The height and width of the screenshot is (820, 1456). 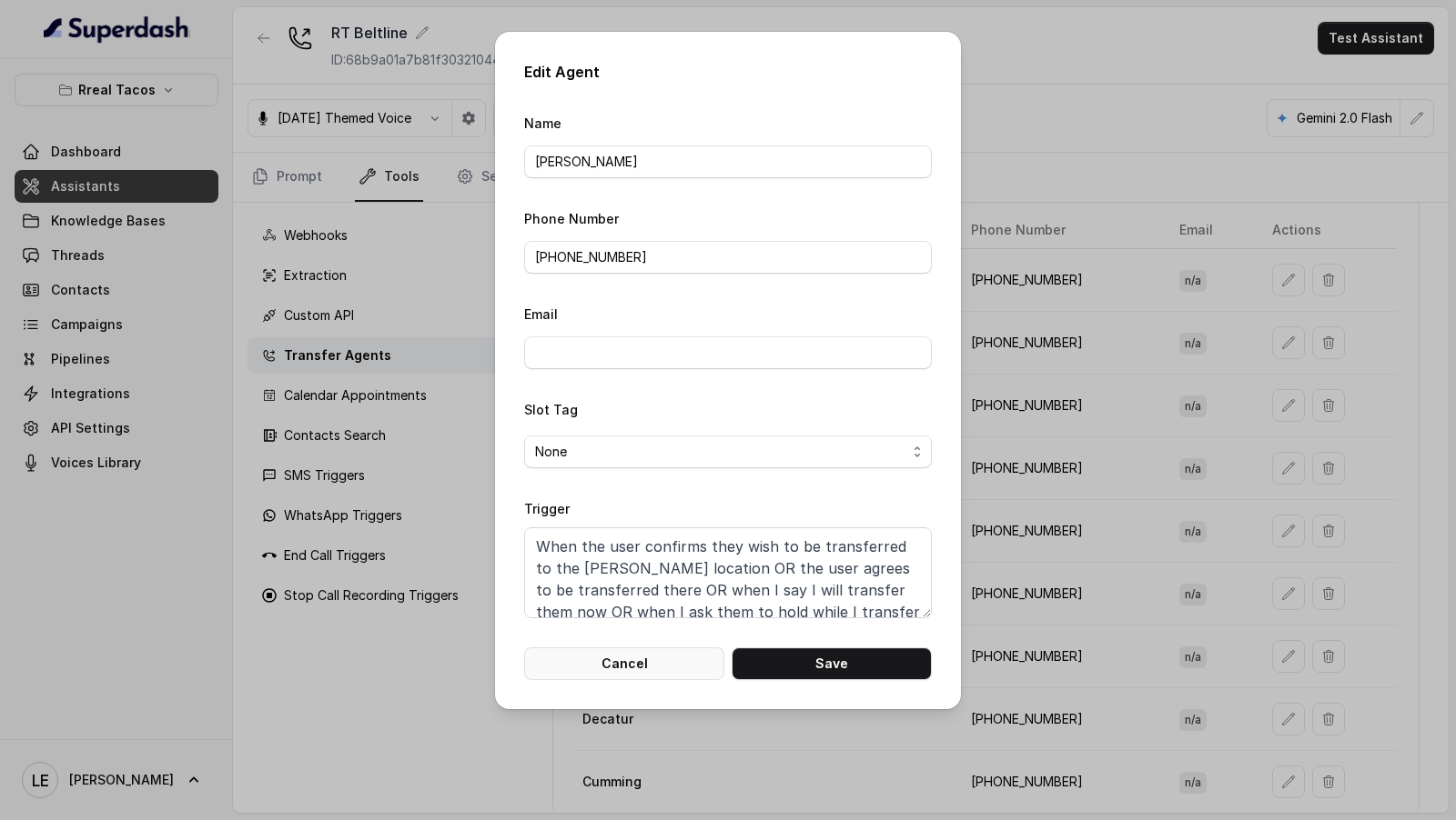 What do you see at coordinates (728, 72) in the screenshot?
I see `h2: Edit Agent` at bounding box center [728, 72].